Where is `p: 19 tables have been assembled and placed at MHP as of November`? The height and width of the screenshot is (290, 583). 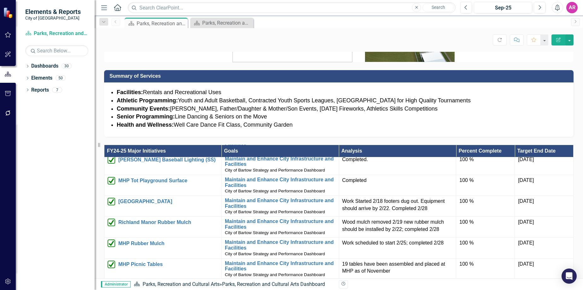
p: 19 tables have been assembled and placed at MHP as of November is located at coordinates (398, 268).